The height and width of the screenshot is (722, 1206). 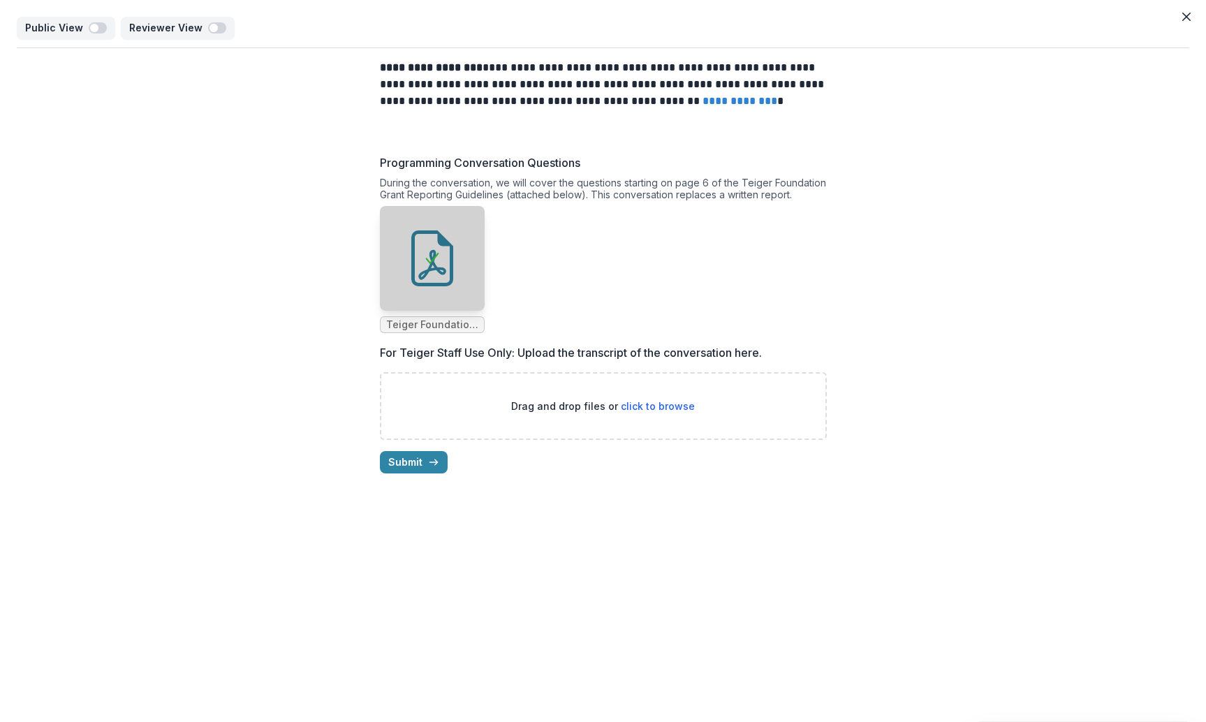 I want to click on p: Programming Conversation Questions, so click(x=480, y=163).